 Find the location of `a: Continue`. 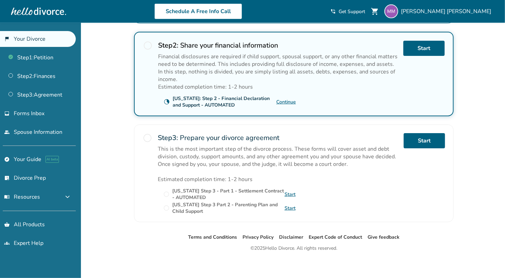

a: Continue is located at coordinates (286, 102).